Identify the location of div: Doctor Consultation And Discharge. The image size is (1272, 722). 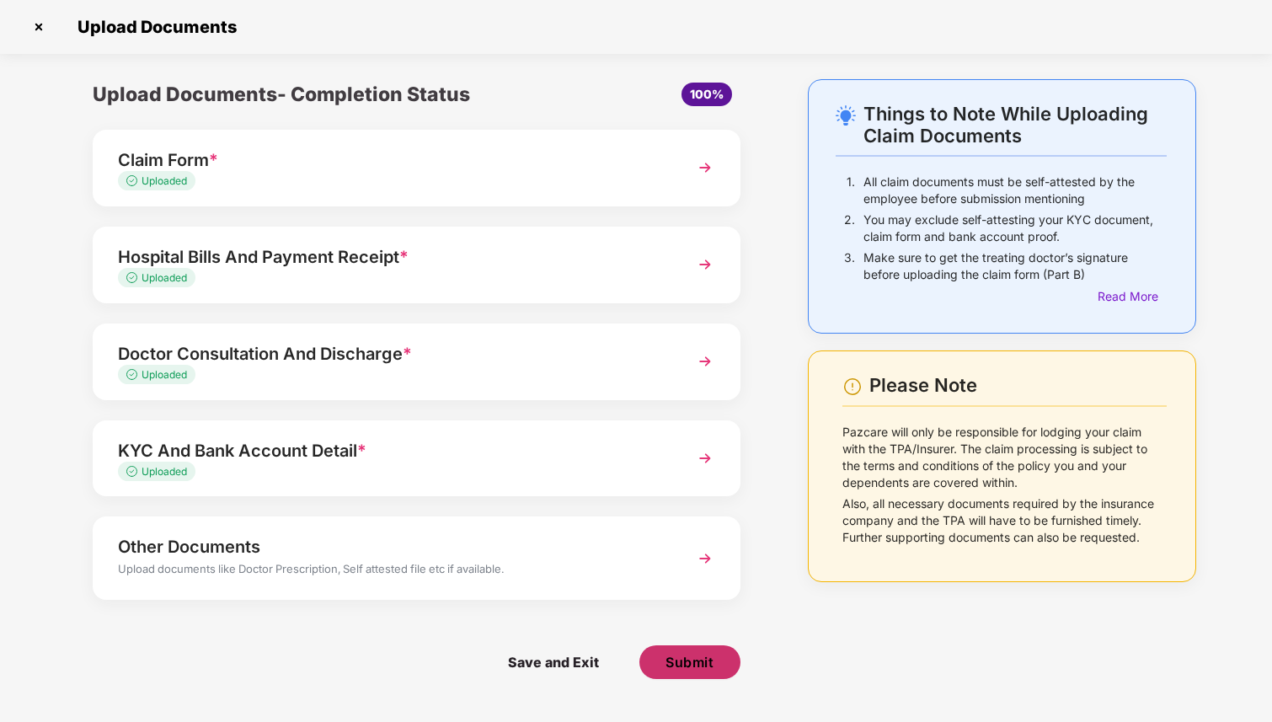
(392, 354).